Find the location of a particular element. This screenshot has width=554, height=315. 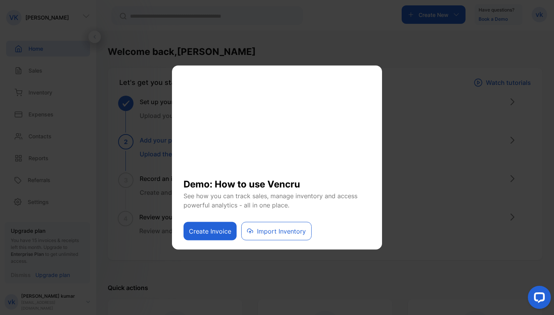

button: Open LiveChat chat widget is located at coordinates (18, 15).